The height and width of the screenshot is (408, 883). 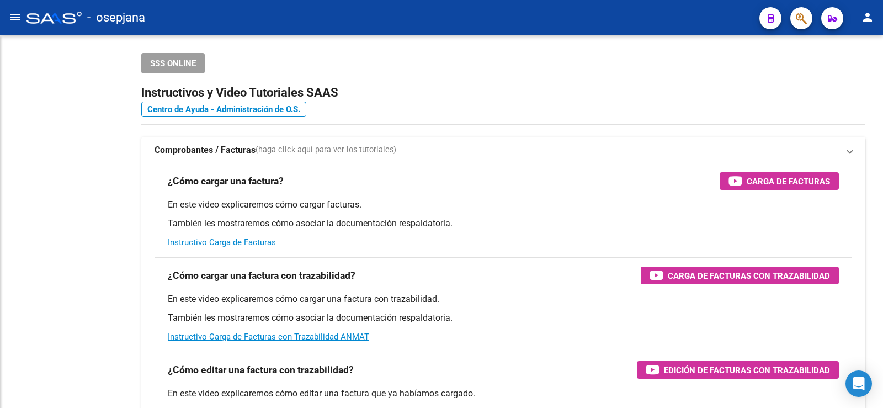 I want to click on a: Centro de Ayuda - Administración de O.S., so click(x=223, y=109).